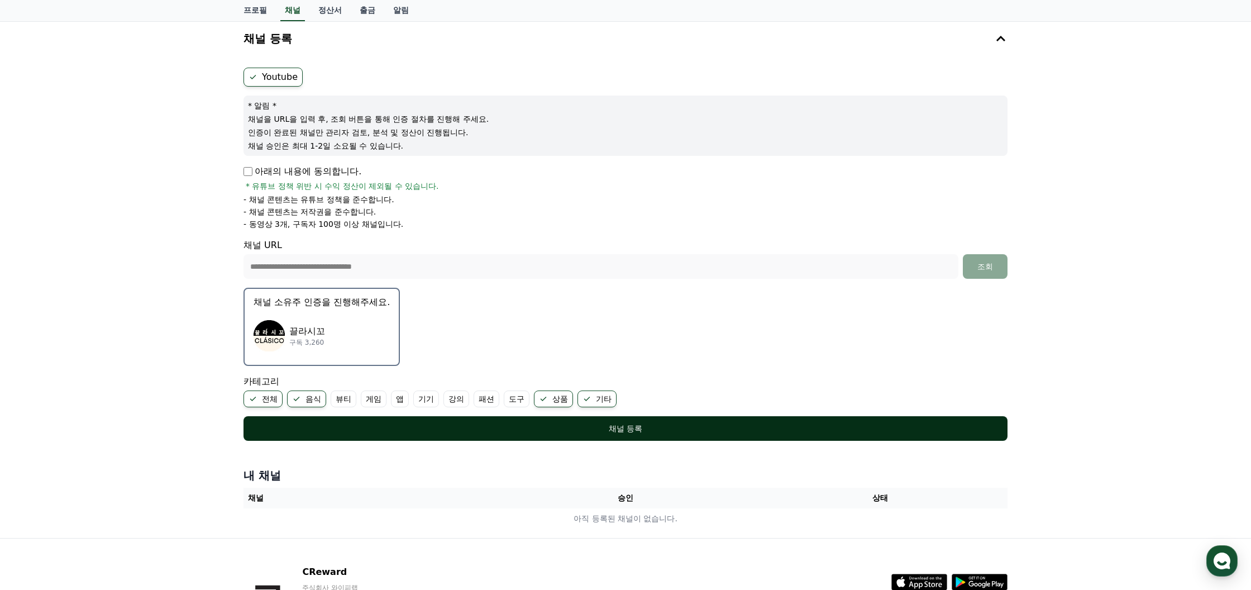 This screenshot has height=590, width=1251. Describe the element at coordinates (302, 171) in the screenshot. I see `p: 아래의 내용에 동의합니다.` at that location.